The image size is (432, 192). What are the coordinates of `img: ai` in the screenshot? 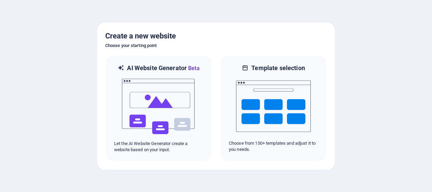 It's located at (159, 106).